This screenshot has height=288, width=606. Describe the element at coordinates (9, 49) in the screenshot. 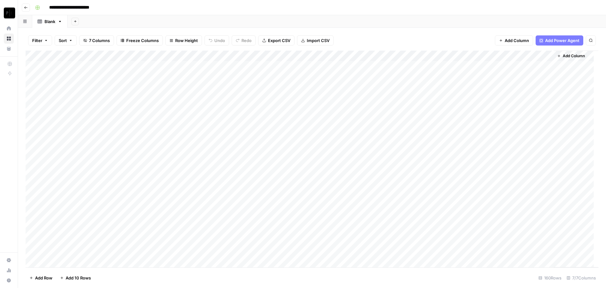

I see `a: Your Data` at that location.